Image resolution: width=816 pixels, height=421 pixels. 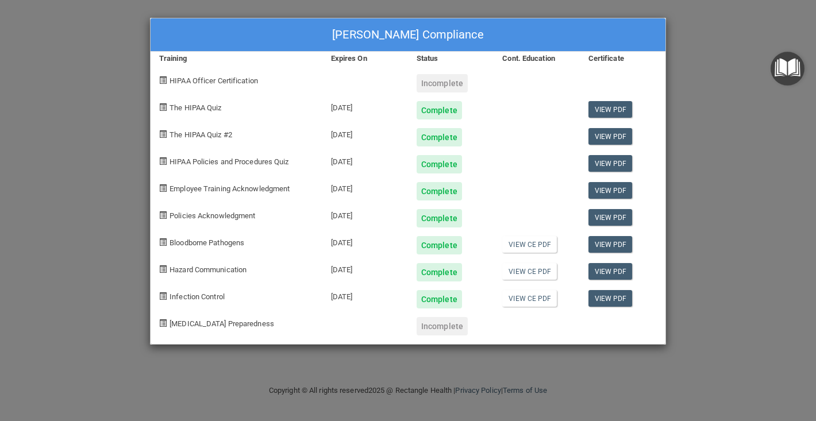 I want to click on span: Hazard Communication, so click(x=208, y=270).